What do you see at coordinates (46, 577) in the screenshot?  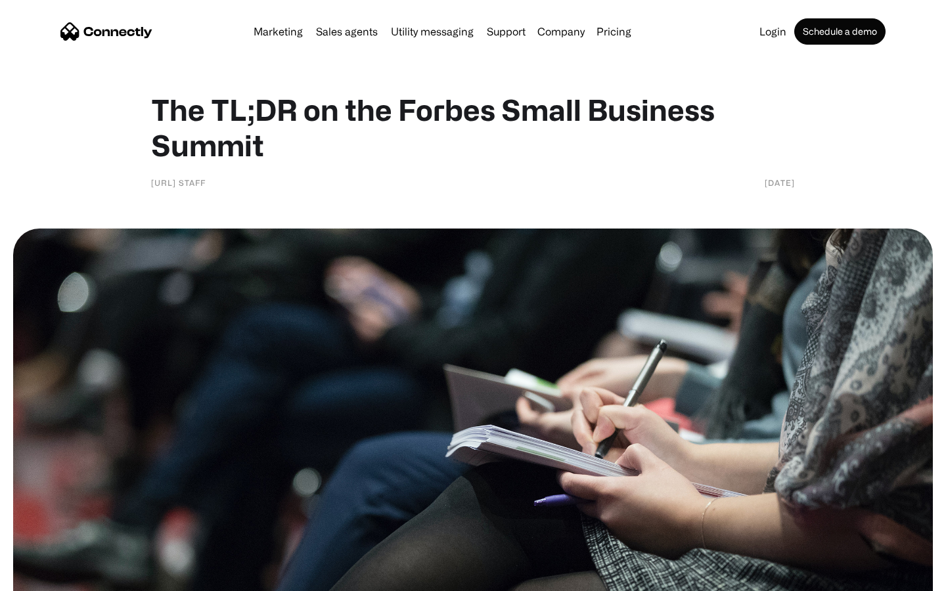 I see `aside: Language selected: English` at bounding box center [46, 577].